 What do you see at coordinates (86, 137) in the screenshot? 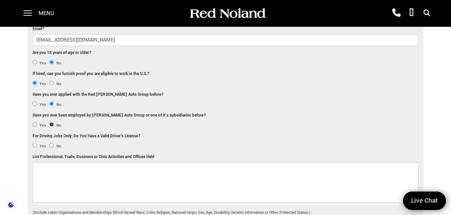
I see `label: For Driving Jobs Only: Do You Have a Valid Driver's License?` at bounding box center [86, 137].